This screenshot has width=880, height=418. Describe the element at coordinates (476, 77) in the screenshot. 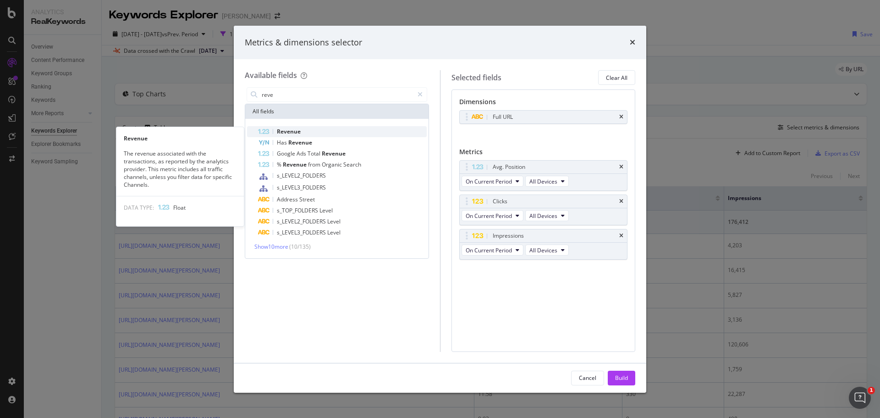

I see `div: Selected fields` at that location.